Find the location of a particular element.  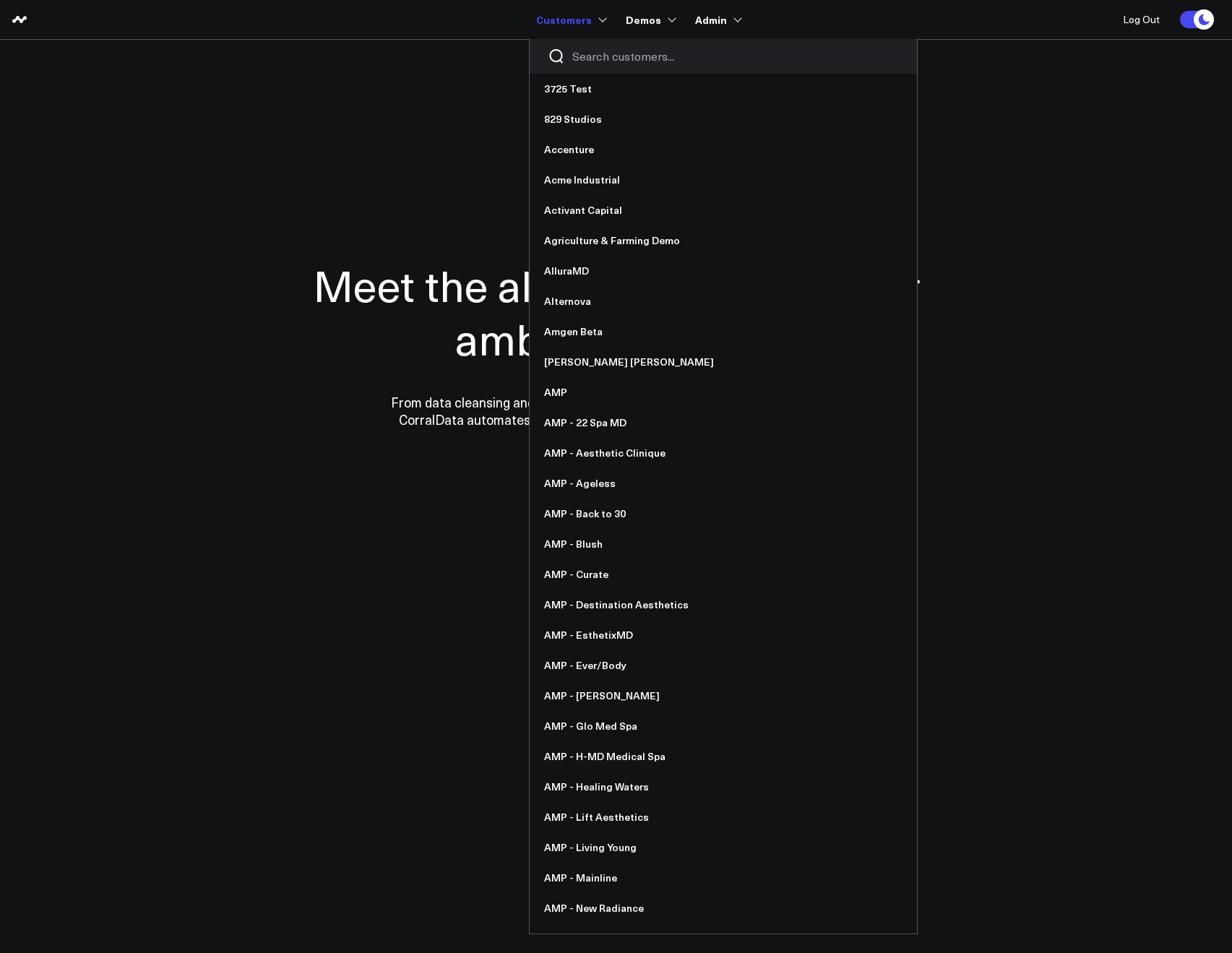

a: AMP - Aesthetic Clinique is located at coordinates (724, 453).